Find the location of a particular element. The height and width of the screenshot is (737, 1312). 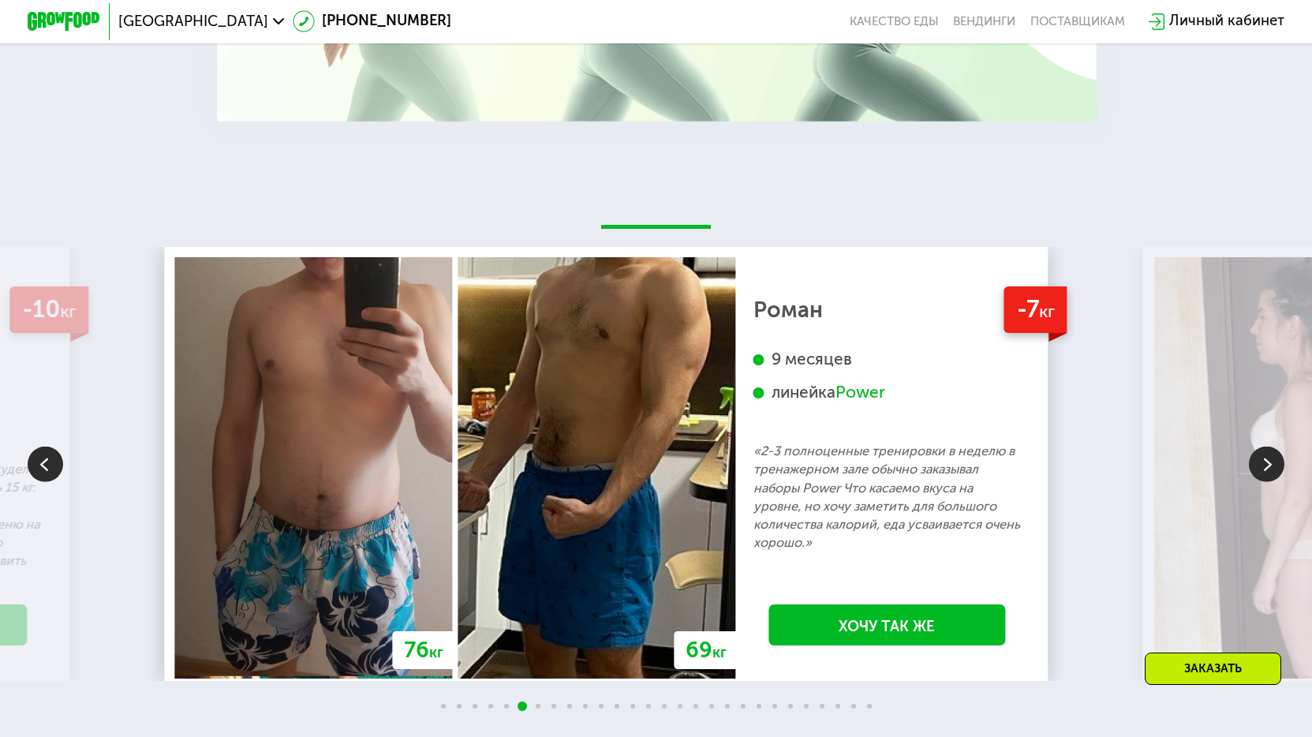

div: 9 месяцев is located at coordinates (886, 359).